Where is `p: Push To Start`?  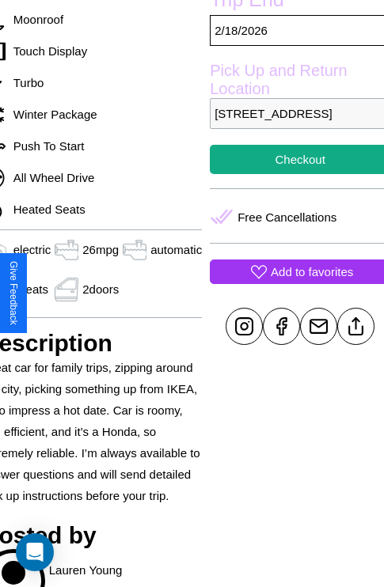
p: Push To Start is located at coordinates (45, 146).